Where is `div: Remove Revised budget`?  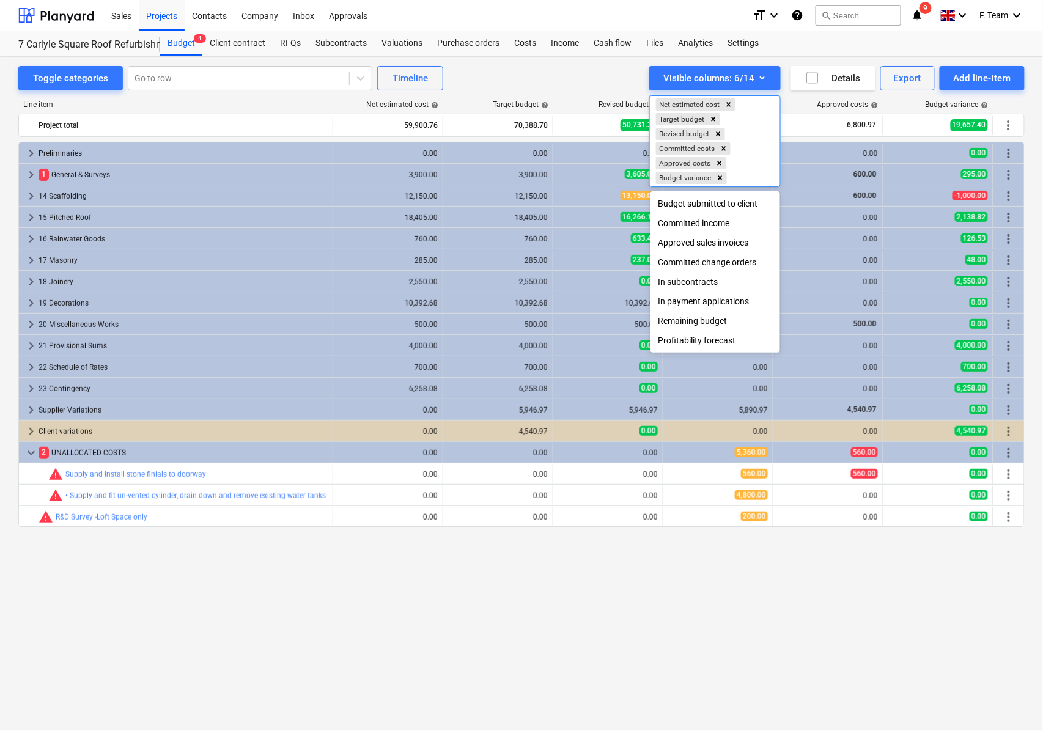 div: Remove Revised budget is located at coordinates (718, 134).